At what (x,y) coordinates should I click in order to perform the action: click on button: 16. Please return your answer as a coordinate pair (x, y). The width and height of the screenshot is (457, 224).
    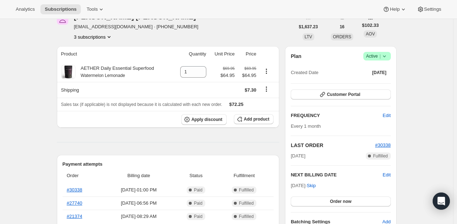
    Looking at the image, I should click on (342, 27).